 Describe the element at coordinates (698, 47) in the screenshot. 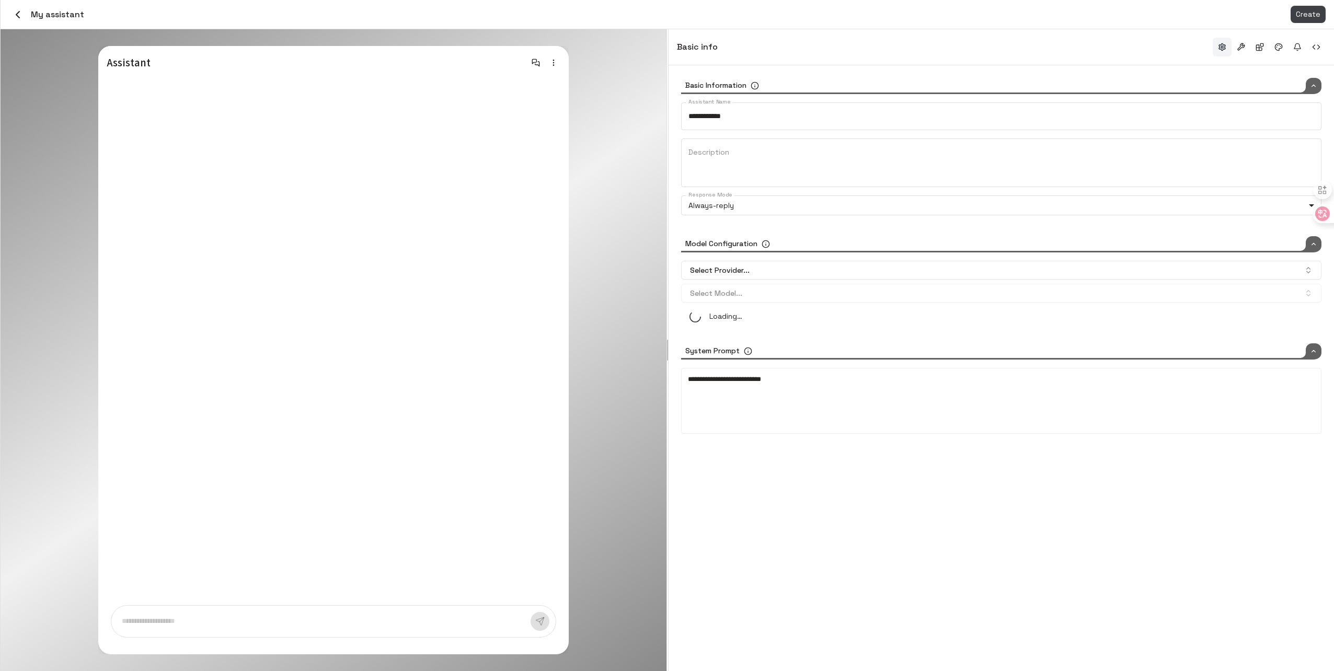

I see `h6: Basic info` at that location.